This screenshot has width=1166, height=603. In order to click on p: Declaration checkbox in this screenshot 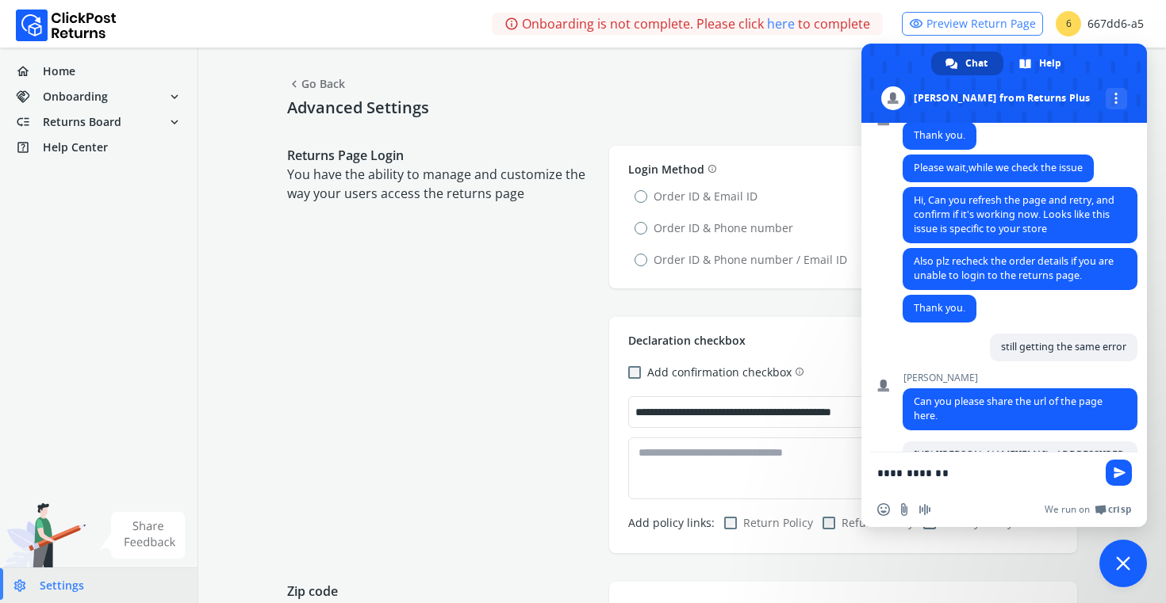, I will do `click(843, 341)`.